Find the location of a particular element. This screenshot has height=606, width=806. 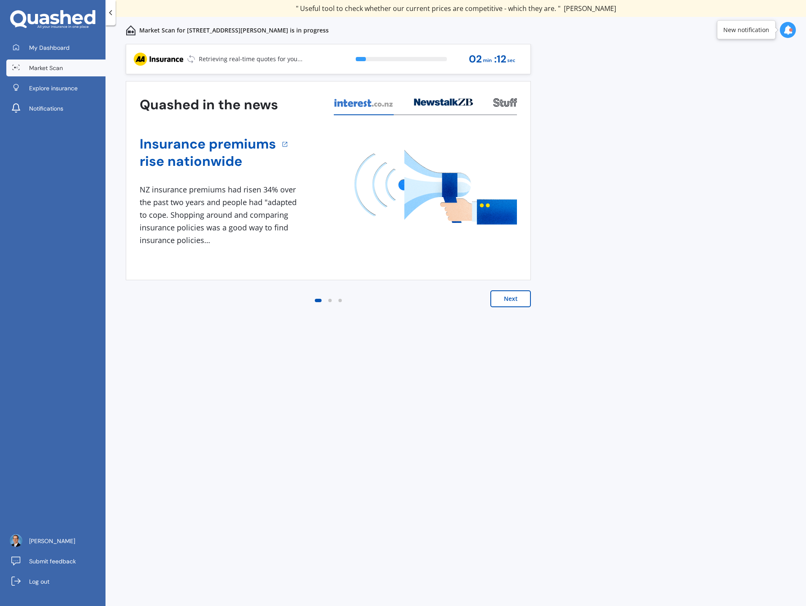

h3: Quashed in the news is located at coordinates (209, 105).